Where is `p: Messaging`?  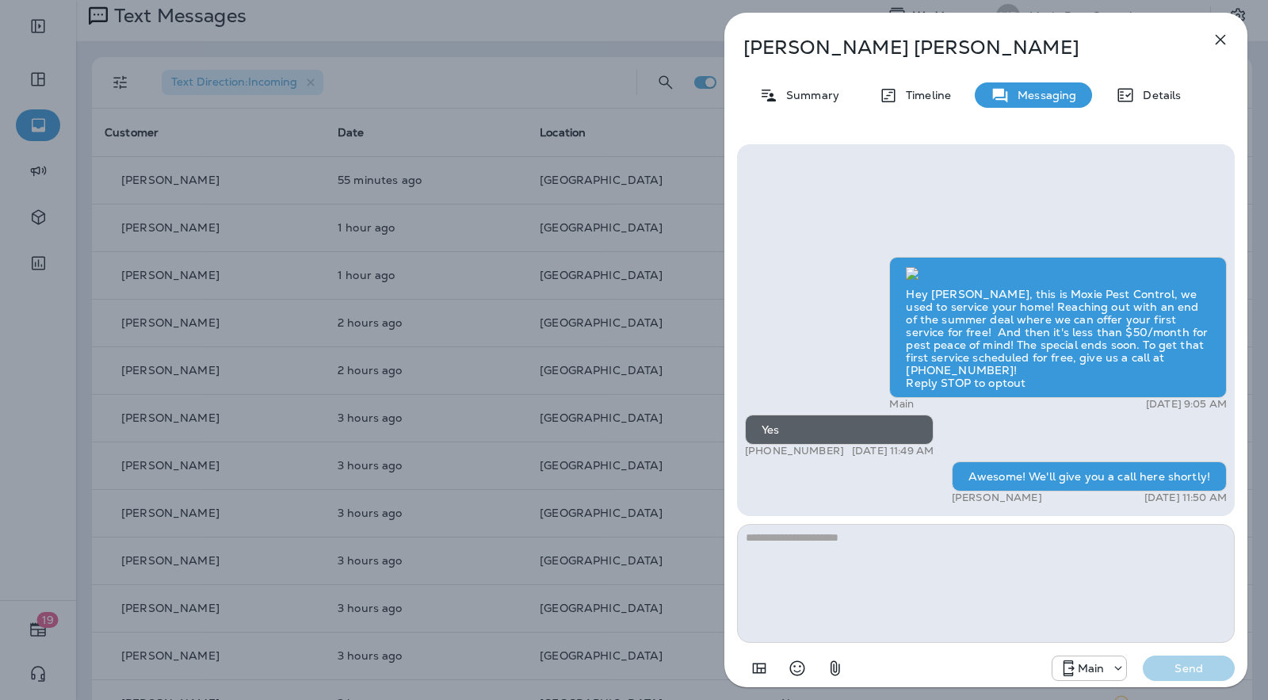
p: Messaging is located at coordinates (1043, 95).